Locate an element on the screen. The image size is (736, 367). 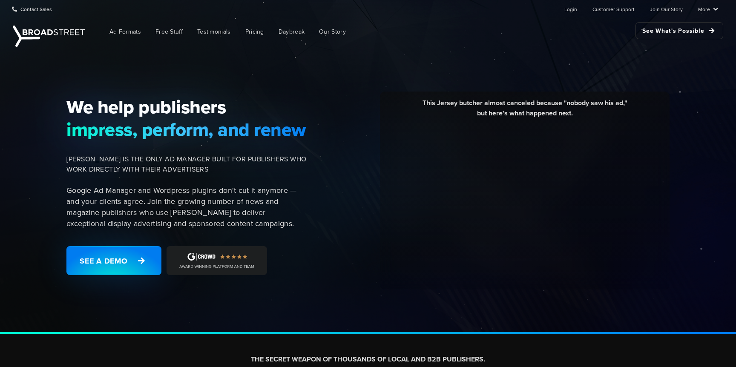
a: Ad Formats is located at coordinates (125, 32).